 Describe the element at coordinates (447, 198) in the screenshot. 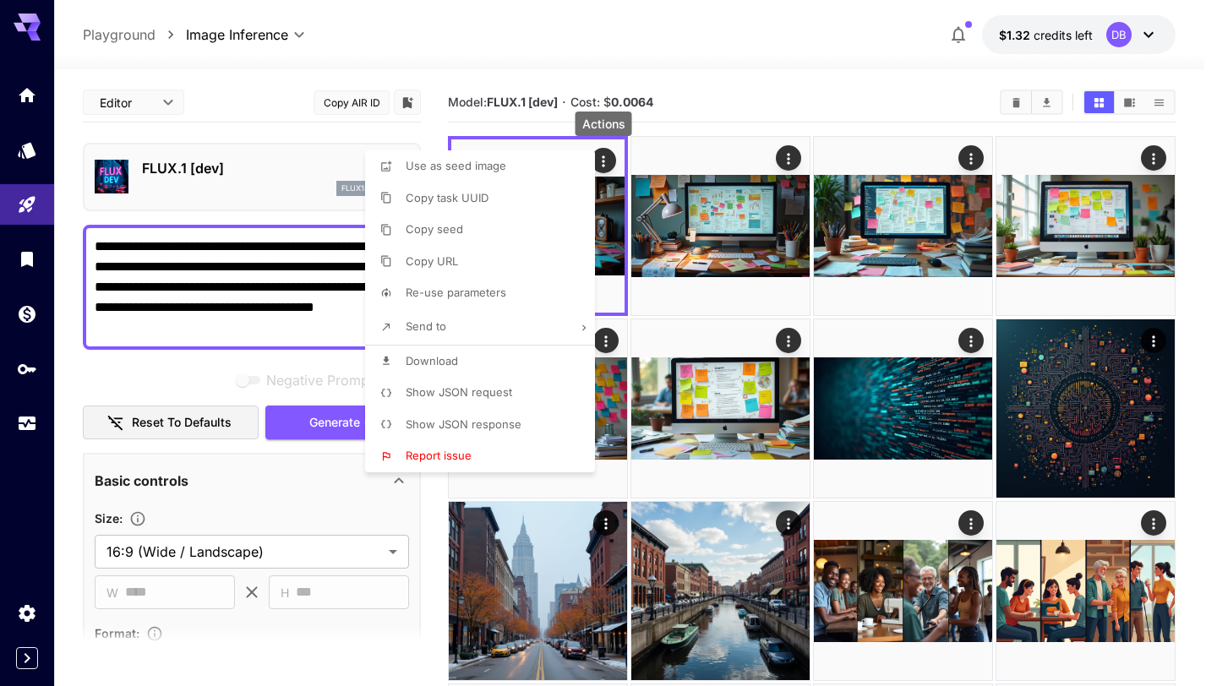

I see `span: Copy task UUID` at that location.